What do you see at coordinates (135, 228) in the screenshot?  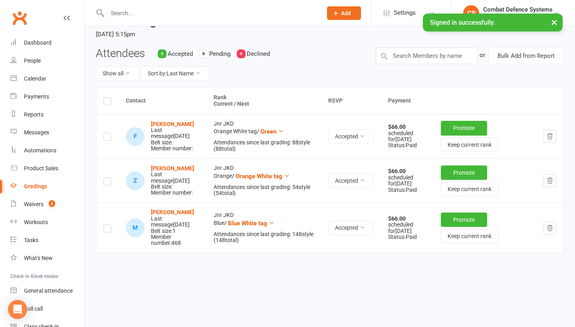 I see `div: Millie Robinson` at bounding box center [135, 228].